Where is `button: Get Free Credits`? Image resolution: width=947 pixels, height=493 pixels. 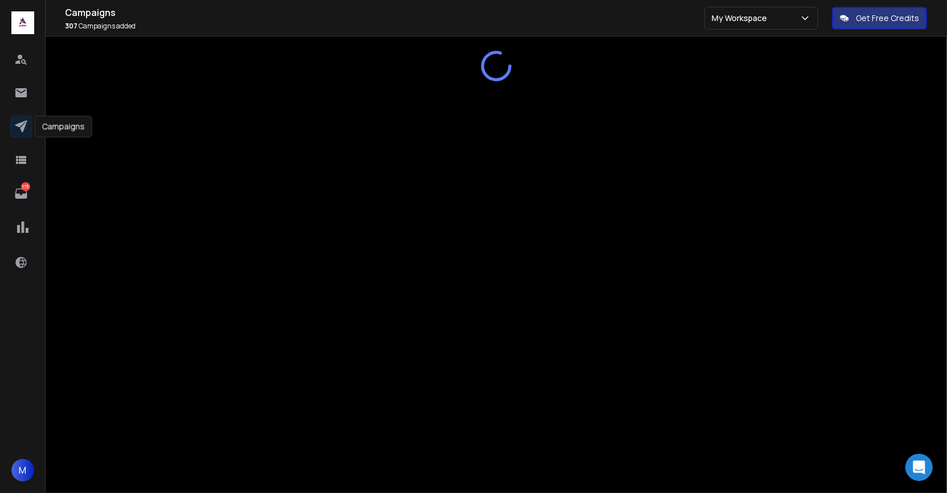 button: Get Free Credits is located at coordinates (879, 18).